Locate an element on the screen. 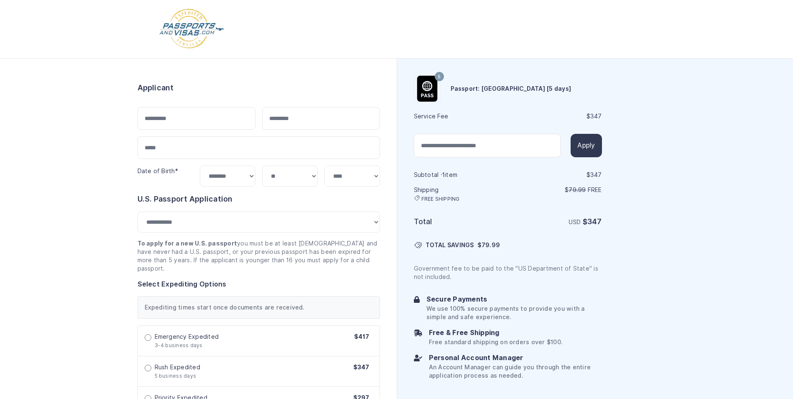  h6: Select Expediting Options is located at coordinates (259, 284).